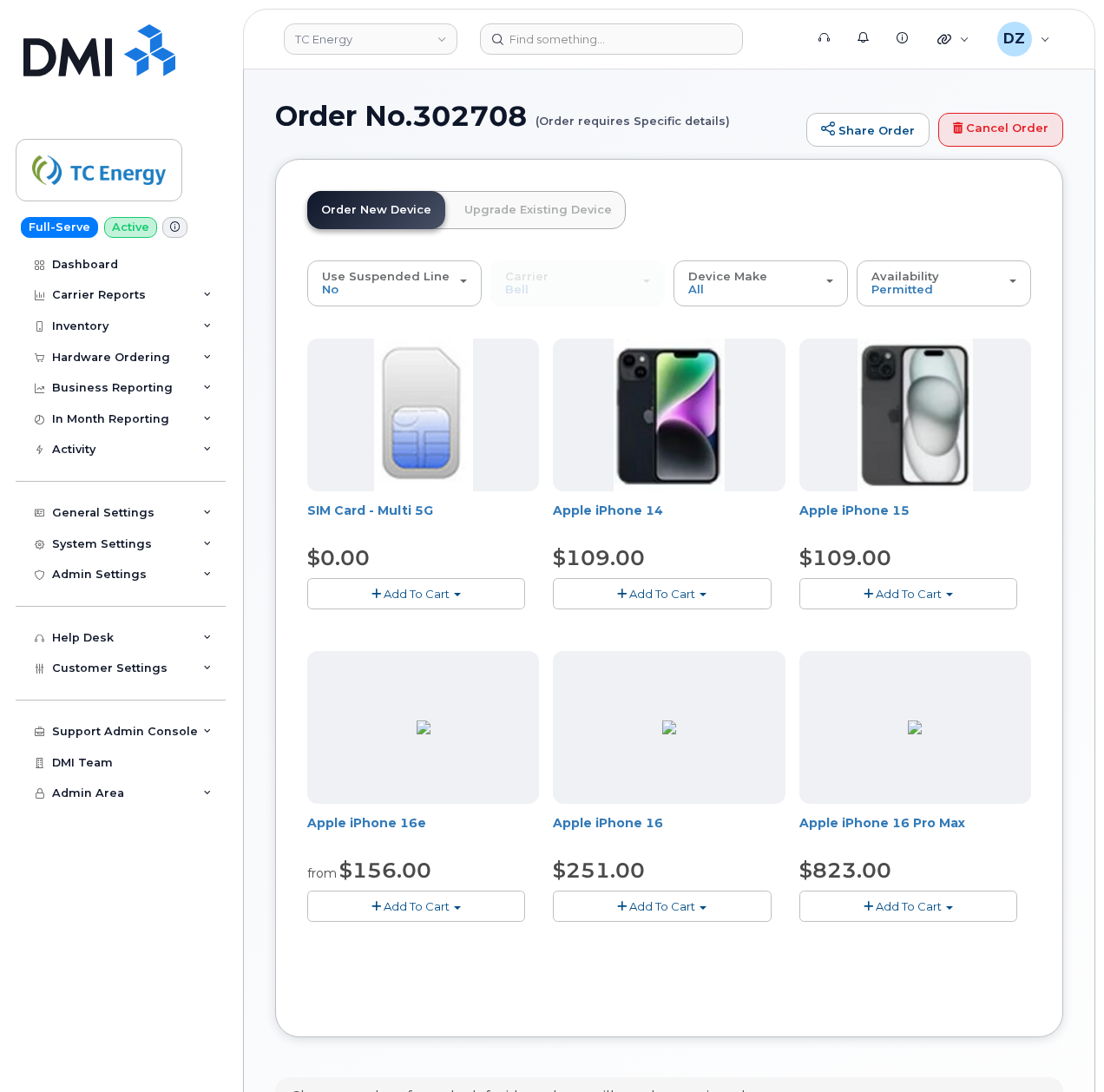  Describe the element at coordinates (882, 823) in the screenshot. I see `a: Apple iPhone 16 Pro Max` at that location.